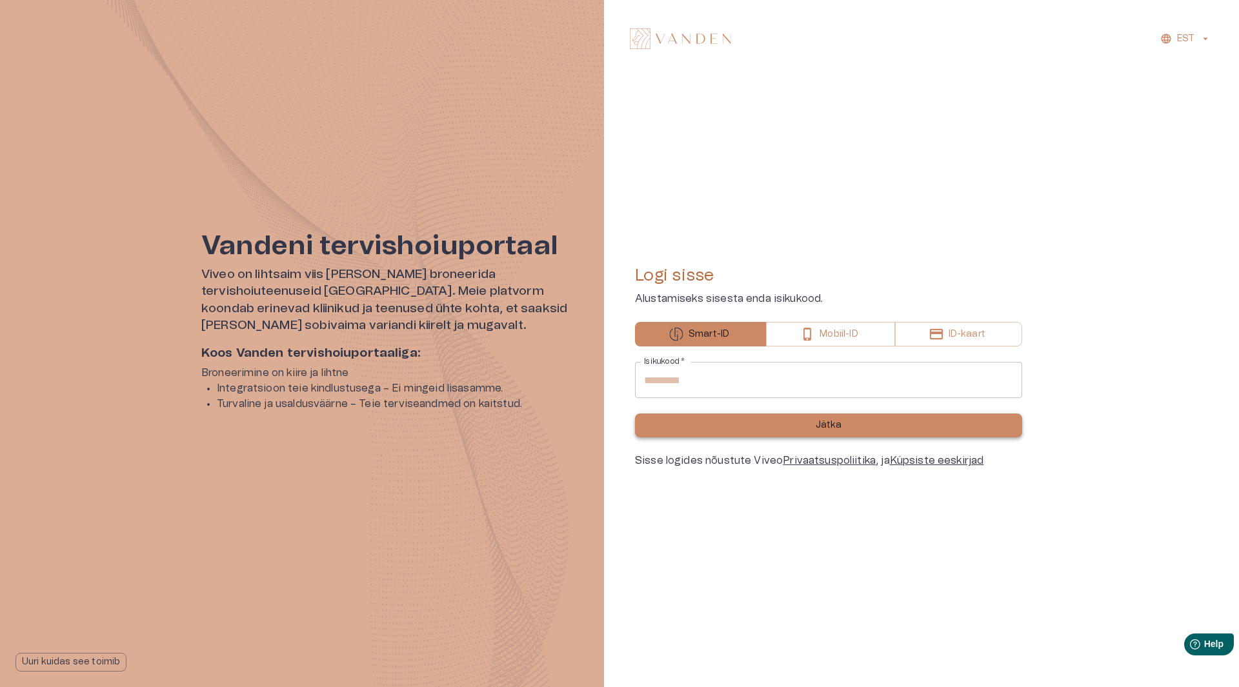  Describe the element at coordinates (828, 425) in the screenshot. I see `button: Jätka` at that location.